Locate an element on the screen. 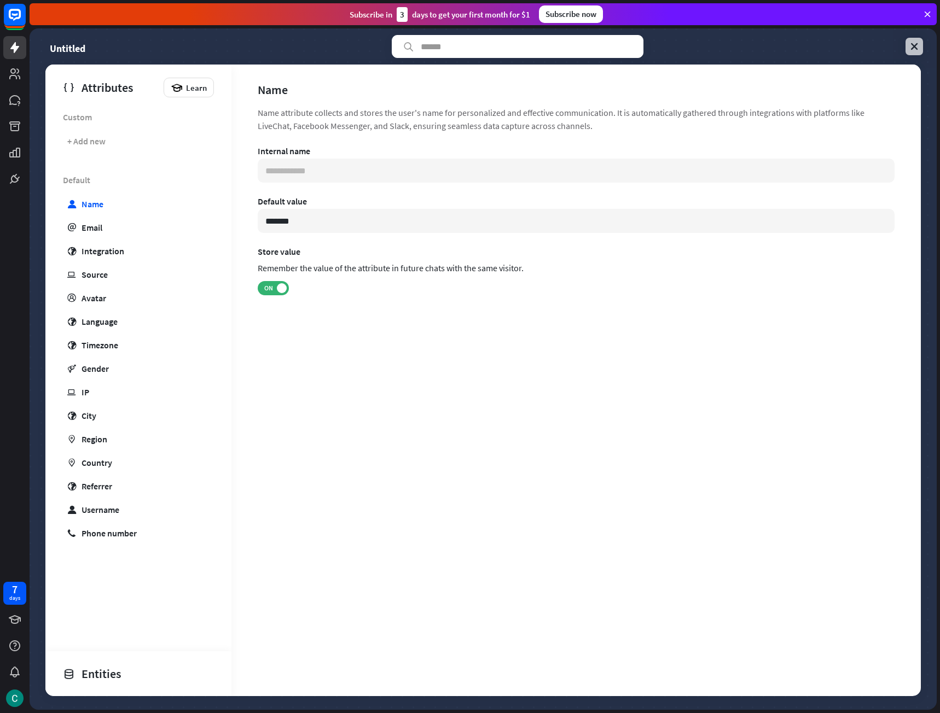  a: ip IP is located at coordinates (136, 392).